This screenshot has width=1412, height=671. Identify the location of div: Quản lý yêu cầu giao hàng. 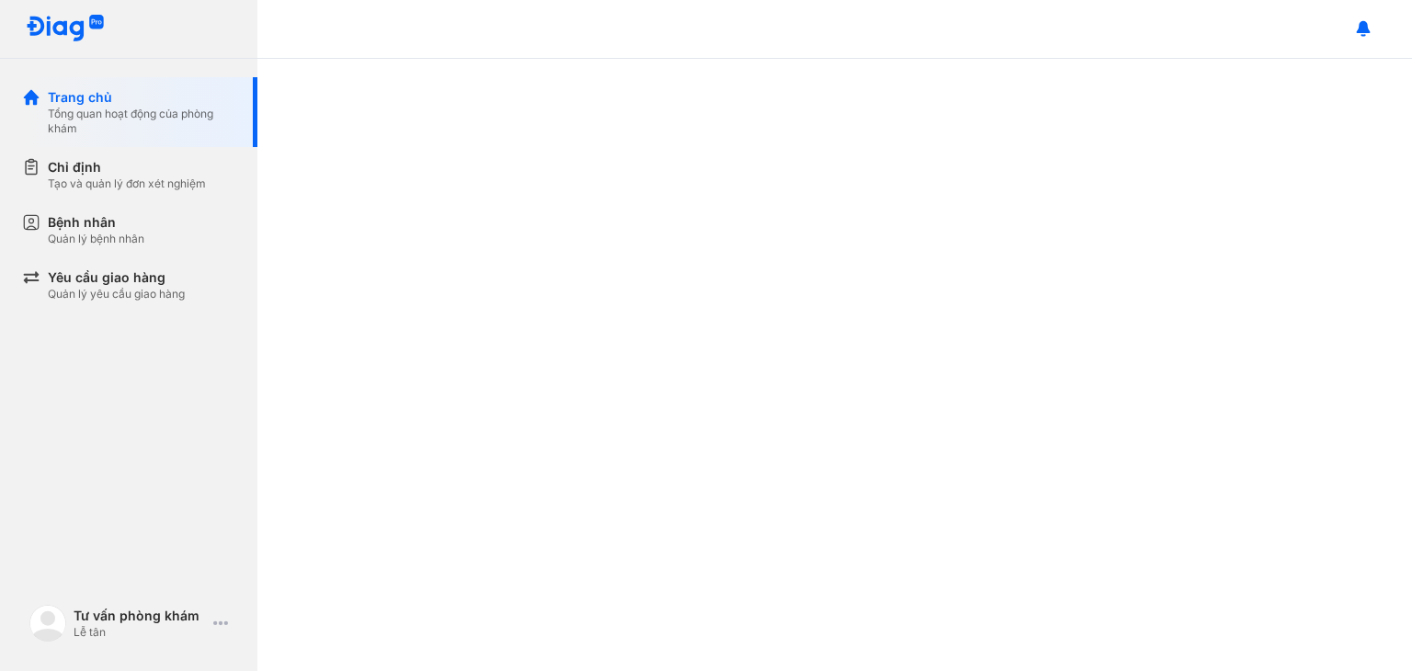
(116, 294).